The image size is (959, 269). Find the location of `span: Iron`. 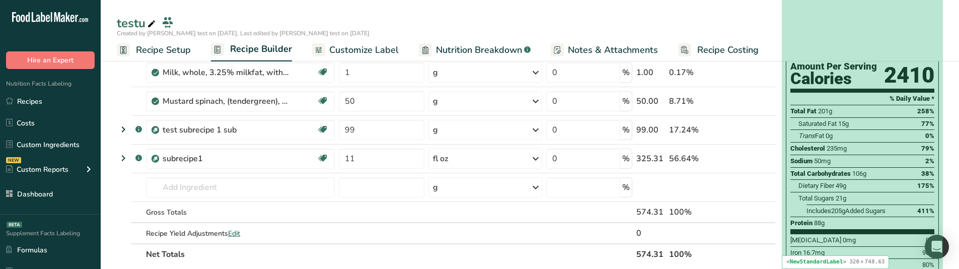

span: Iron is located at coordinates (796, 252).